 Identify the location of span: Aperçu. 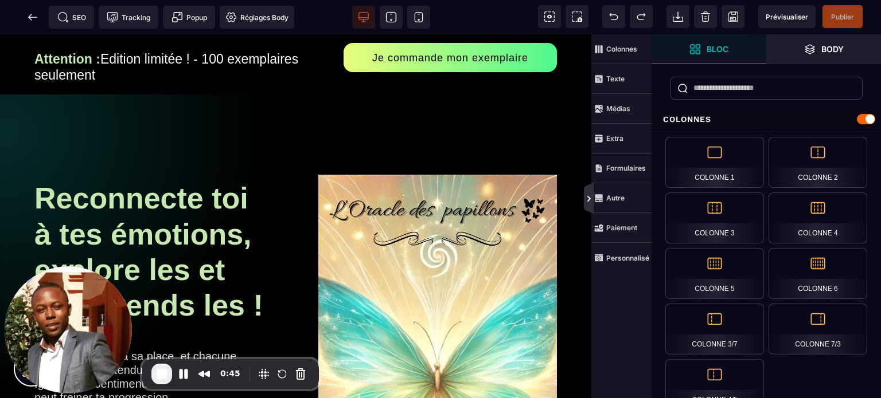
(787, 17).